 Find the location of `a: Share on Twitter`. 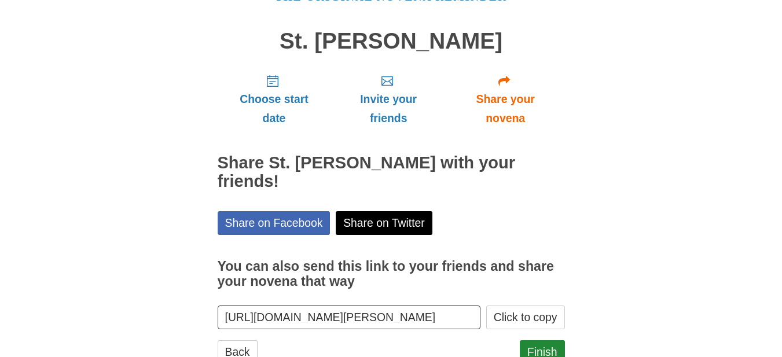

a: Share on Twitter is located at coordinates (384, 223).